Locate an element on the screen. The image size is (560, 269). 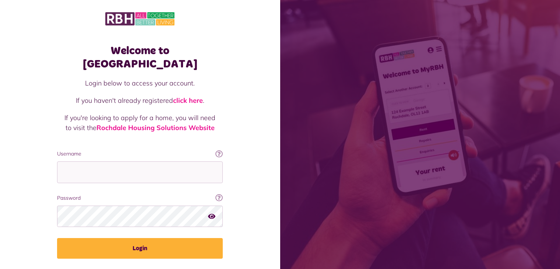
button: Login is located at coordinates (140, 248).